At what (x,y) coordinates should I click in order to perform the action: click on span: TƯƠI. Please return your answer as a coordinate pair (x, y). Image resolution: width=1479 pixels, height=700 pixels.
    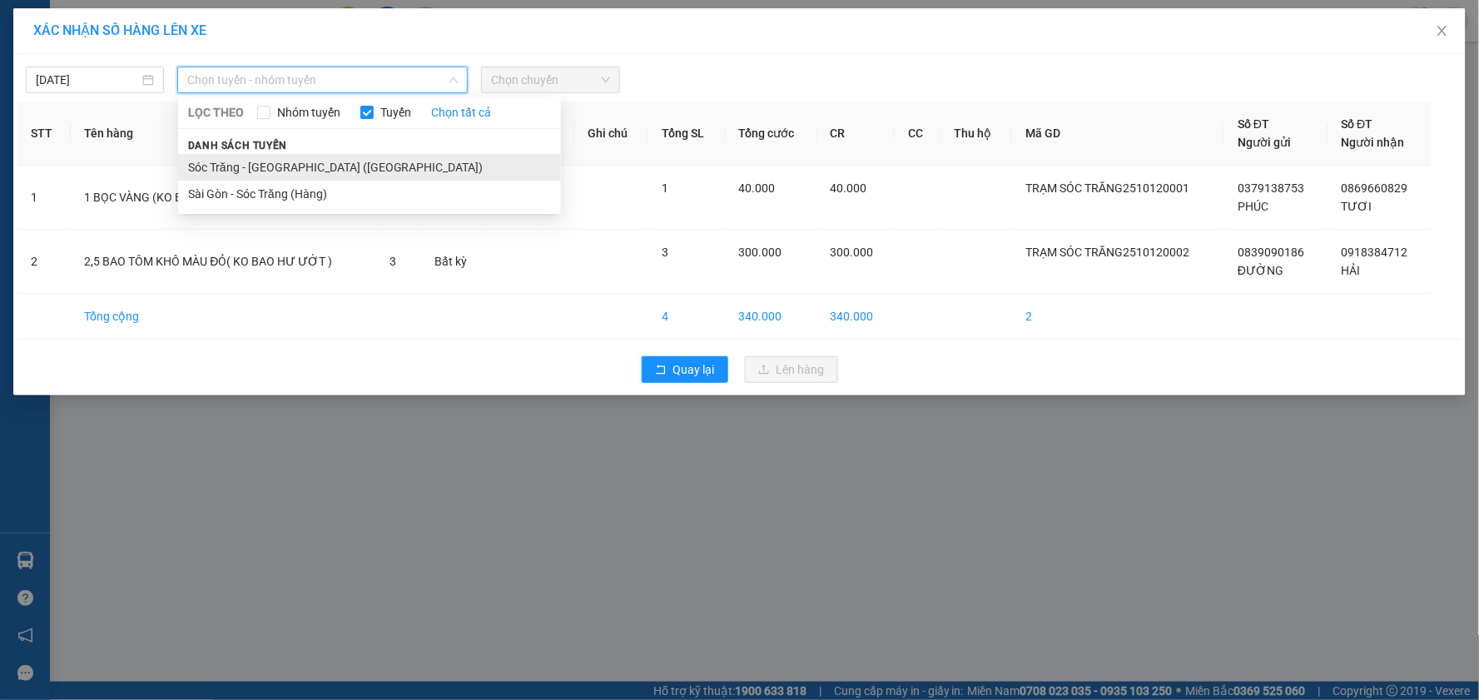
    Looking at the image, I should click on (1356, 206).